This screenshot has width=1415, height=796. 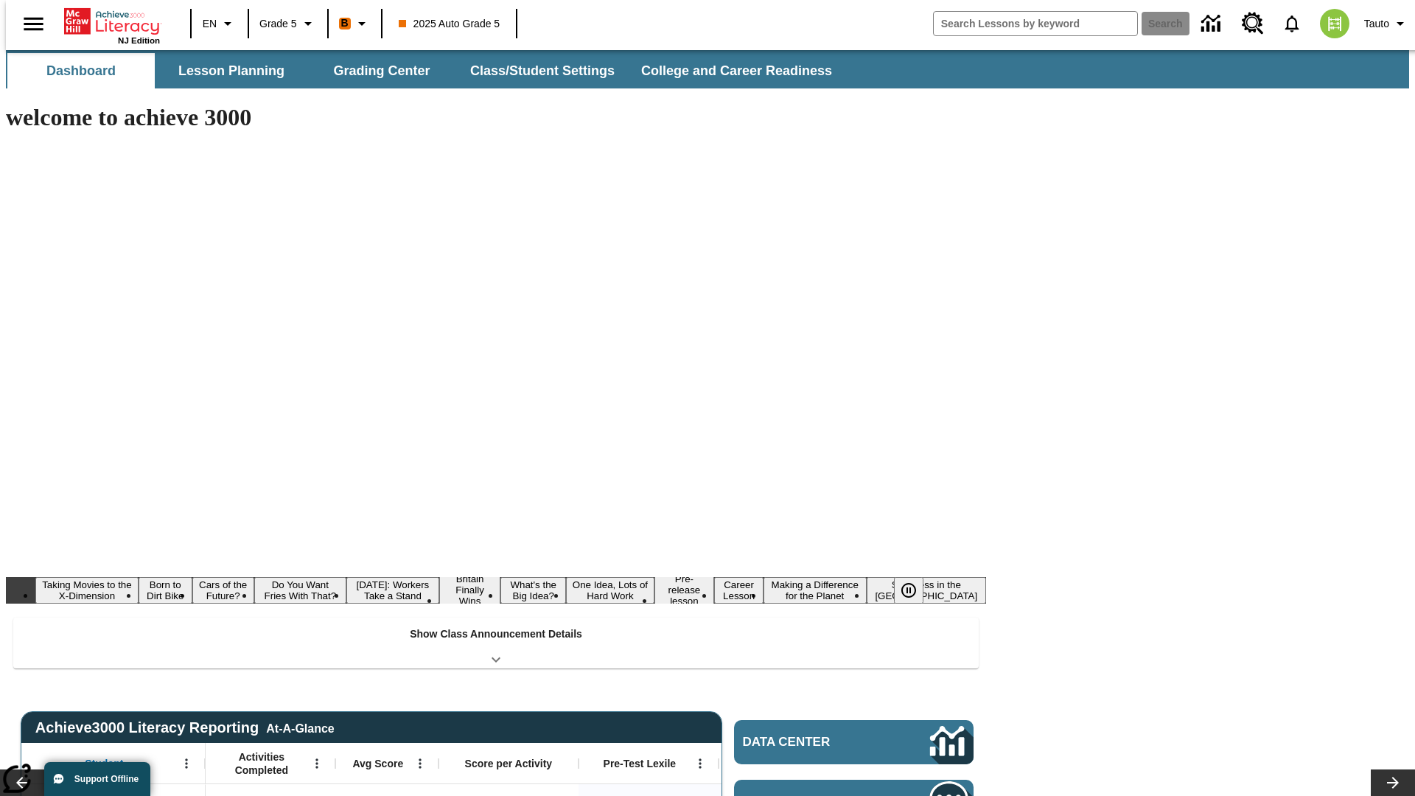 I want to click on div: Pause, so click(x=916, y=590).